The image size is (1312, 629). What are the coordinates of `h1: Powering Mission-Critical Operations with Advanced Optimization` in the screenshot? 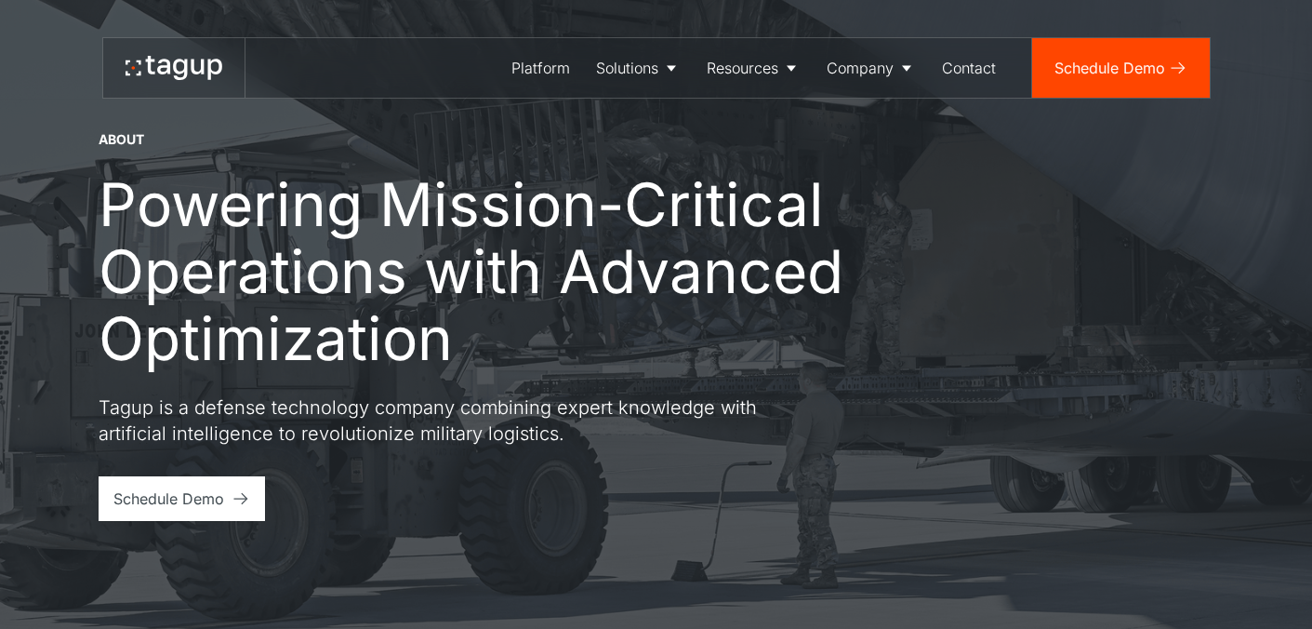 It's located at (489, 272).